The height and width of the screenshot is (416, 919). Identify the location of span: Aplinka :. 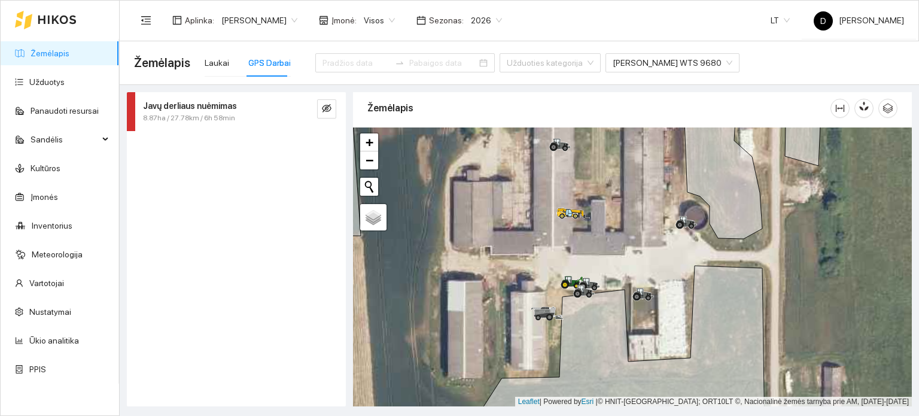
(199, 20).